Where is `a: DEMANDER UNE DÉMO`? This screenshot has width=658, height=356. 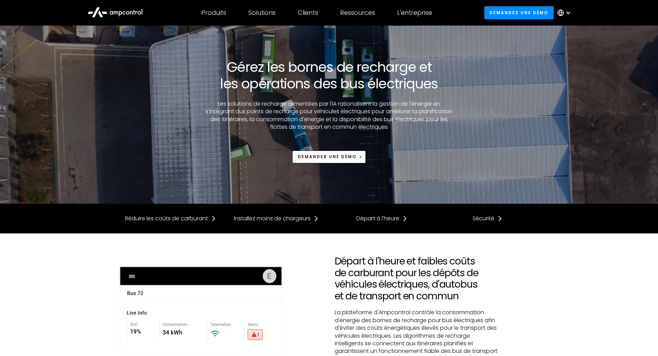 a: DEMANDER UNE DÉMO is located at coordinates (329, 157).